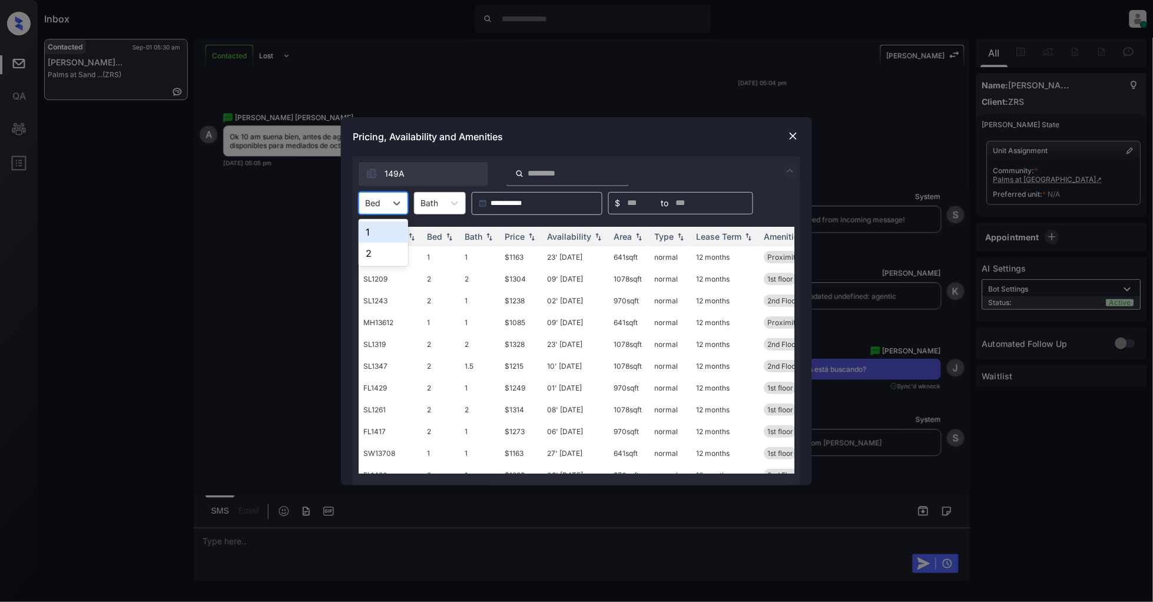  Describe the element at coordinates (521, 300) in the screenshot. I see `td: $1238` at that location.